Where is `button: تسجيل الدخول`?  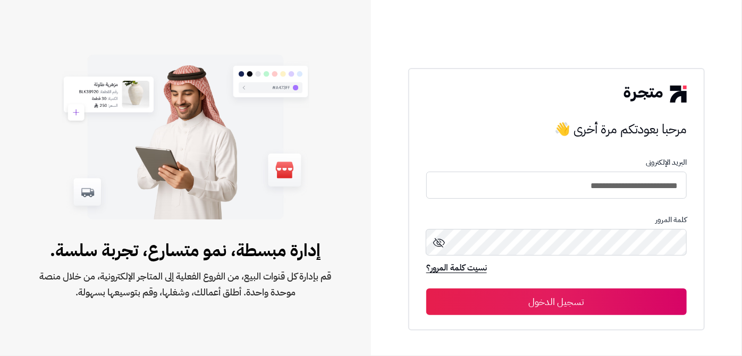 button: تسجيل الدخول is located at coordinates (557, 302).